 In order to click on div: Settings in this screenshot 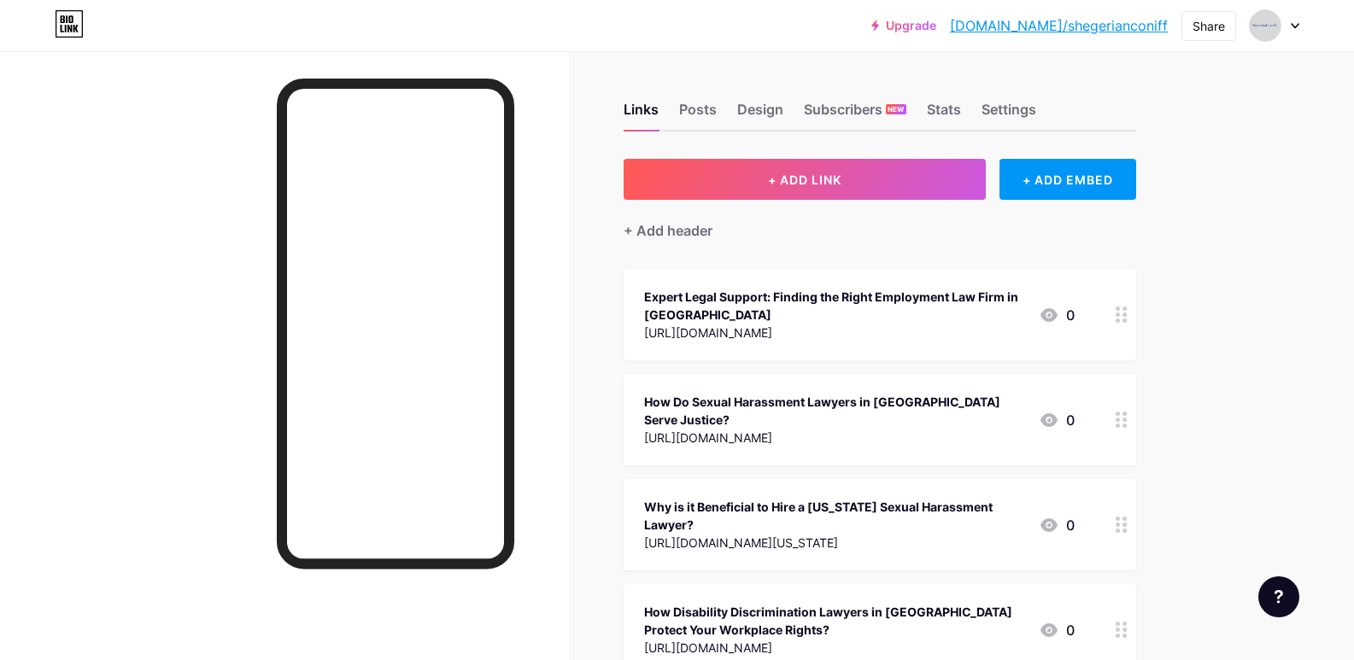, I will do `click(1009, 114)`.